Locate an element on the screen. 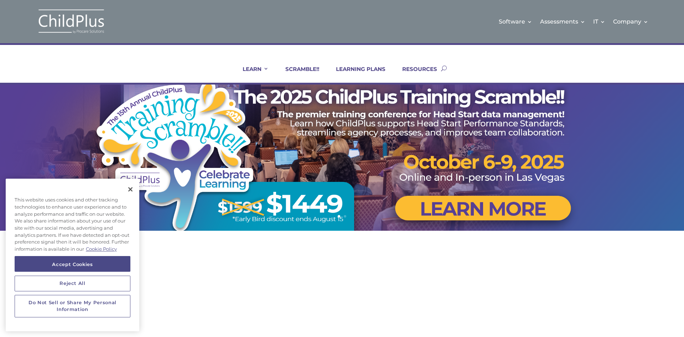 This screenshot has width=684, height=337. a: More information about your privacy, opens in a new tab is located at coordinates (101, 249).